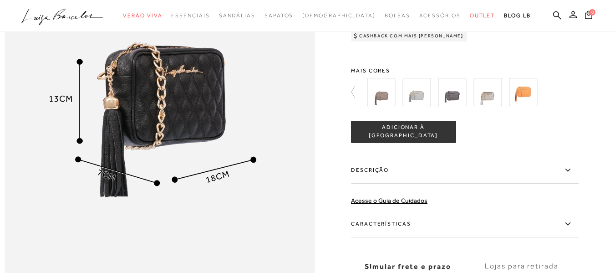 The height and width of the screenshot is (273, 615). I want to click on a: BLOG LB, so click(517, 15).